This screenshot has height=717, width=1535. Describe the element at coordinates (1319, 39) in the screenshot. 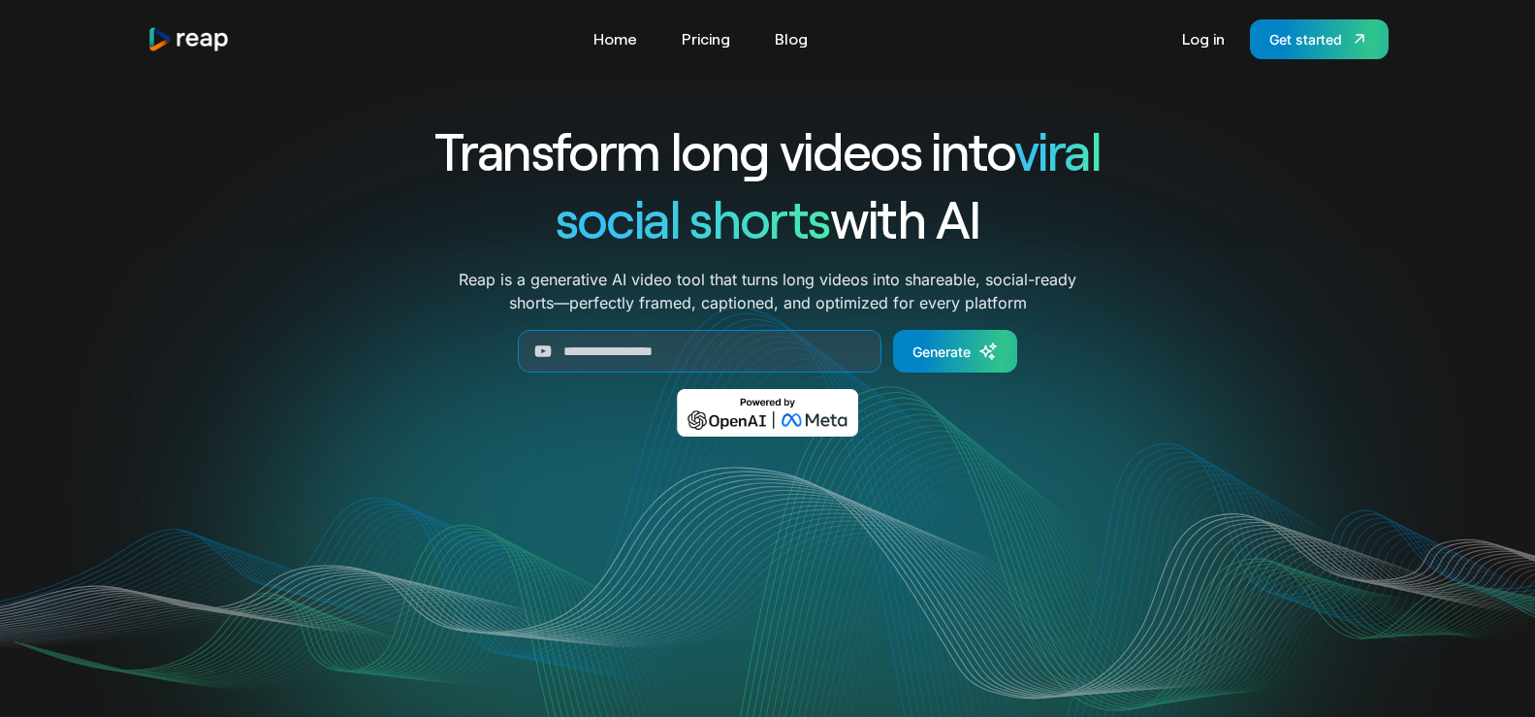

I see `a: Get started` at that location.